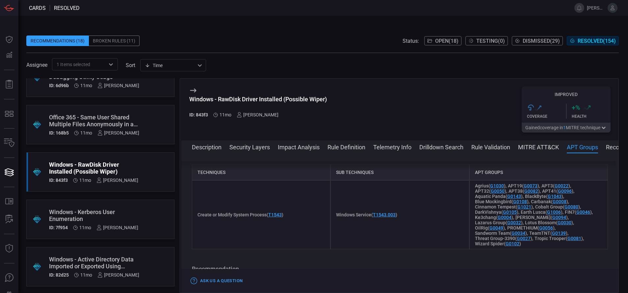 This screenshot has width=628, height=293. I want to click on button: Ask Us a Question, so click(217, 281).